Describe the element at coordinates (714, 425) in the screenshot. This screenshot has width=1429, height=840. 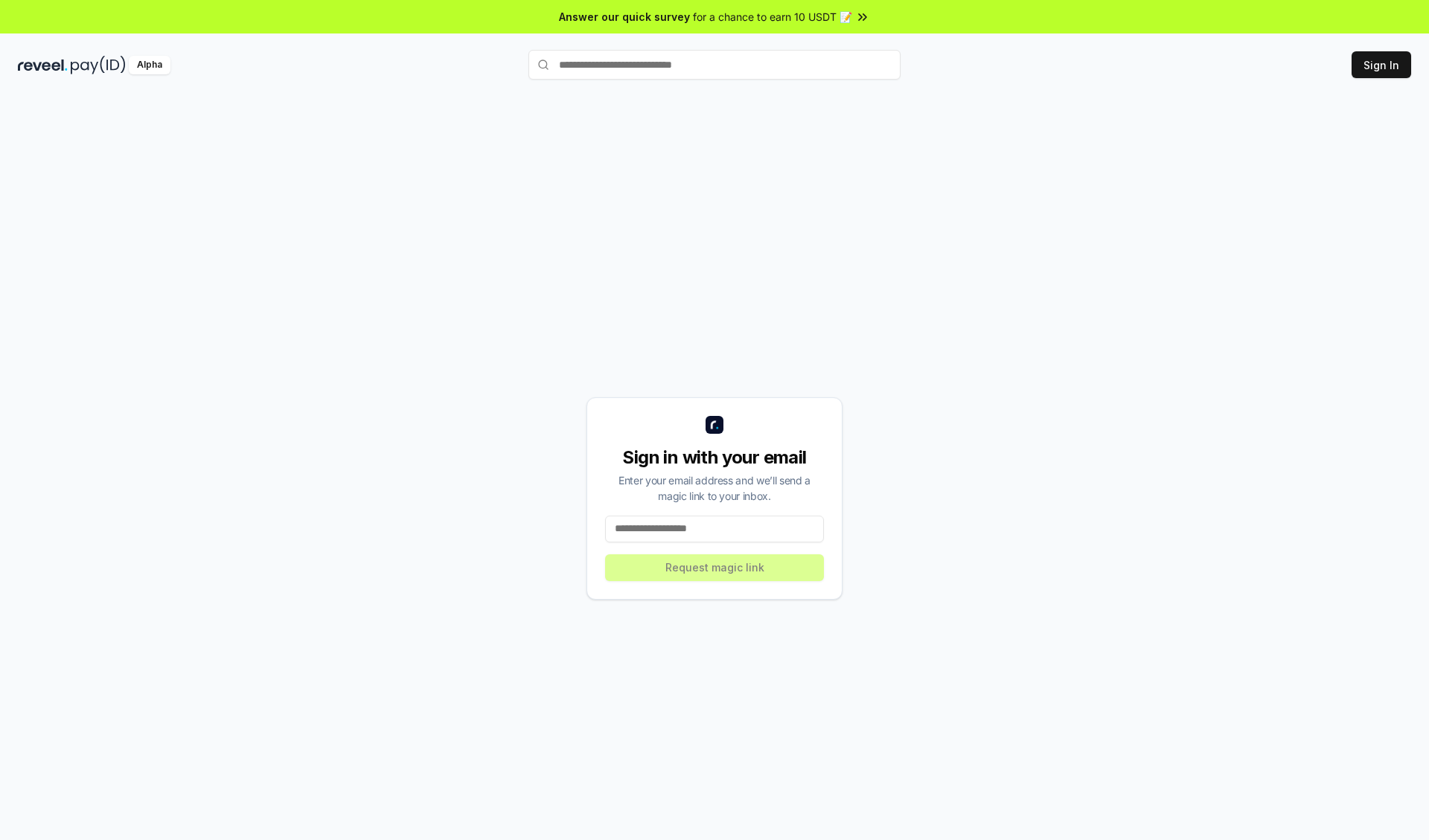
I see `img: logo_small` at that location.